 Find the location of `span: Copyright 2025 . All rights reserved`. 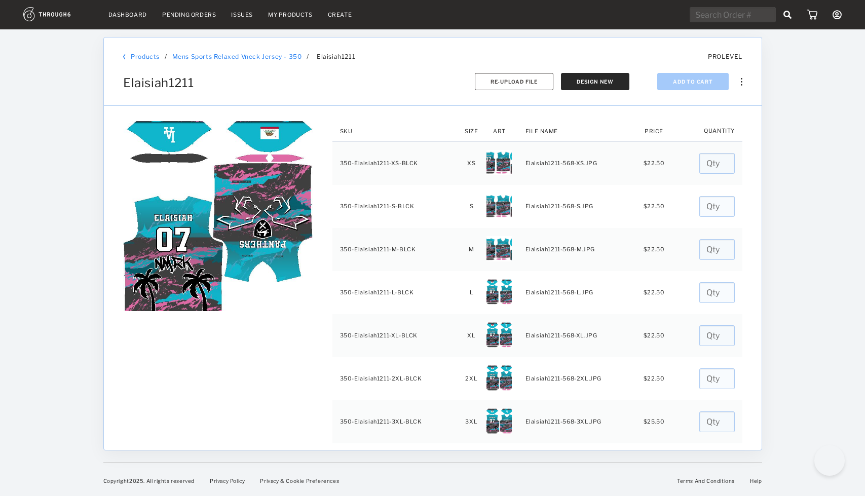

span: Copyright 2025 . All rights reserved is located at coordinates (149, 481).